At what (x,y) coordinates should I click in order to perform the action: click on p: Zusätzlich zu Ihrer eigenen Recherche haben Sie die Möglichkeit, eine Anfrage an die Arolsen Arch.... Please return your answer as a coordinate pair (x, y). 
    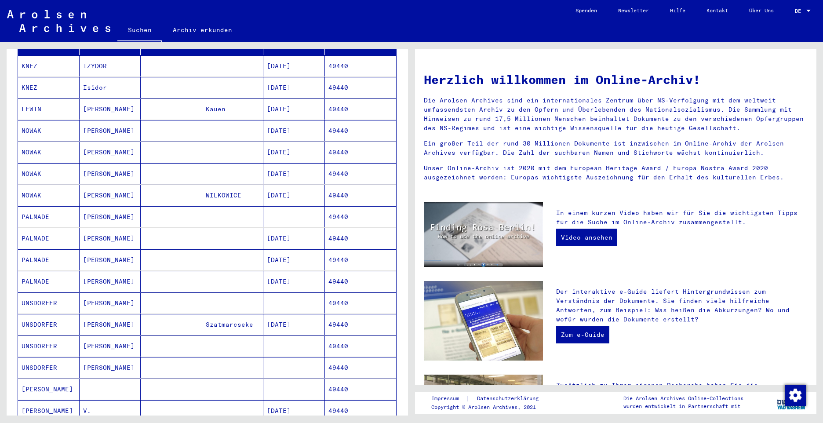
    Looking at the image, I should click on (682, 399).